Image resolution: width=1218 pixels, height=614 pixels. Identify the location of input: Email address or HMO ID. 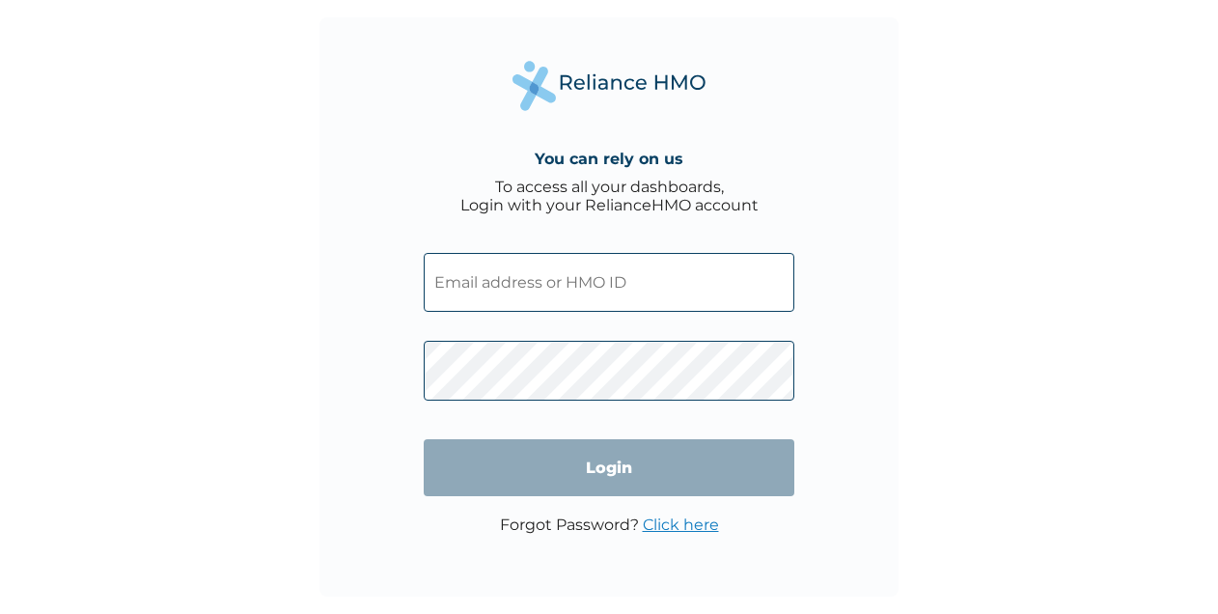
(609, 282).